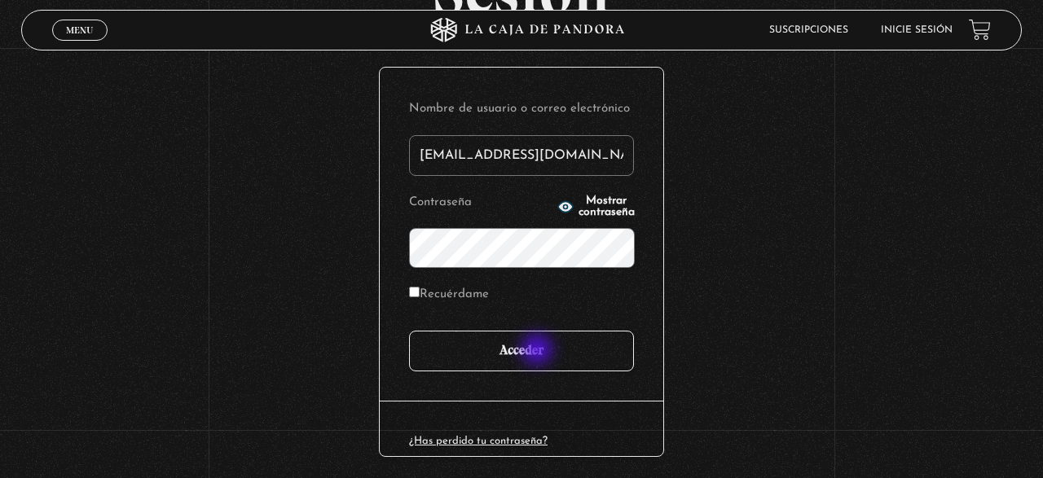  Describe the element at coordinates (596, 207) in the screenshot. I see `button: Mostrar contraseña` at that location.